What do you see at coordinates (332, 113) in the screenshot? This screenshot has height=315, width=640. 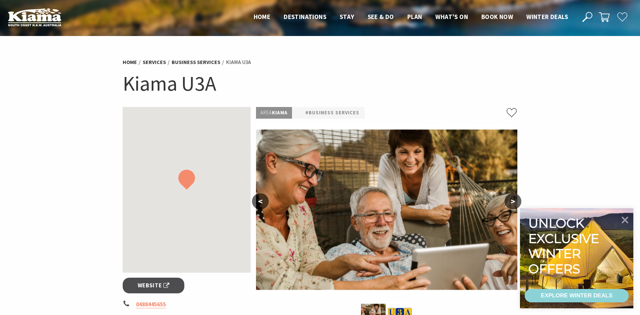 I see `a: #Business Services` at bounding box center [332, 113].